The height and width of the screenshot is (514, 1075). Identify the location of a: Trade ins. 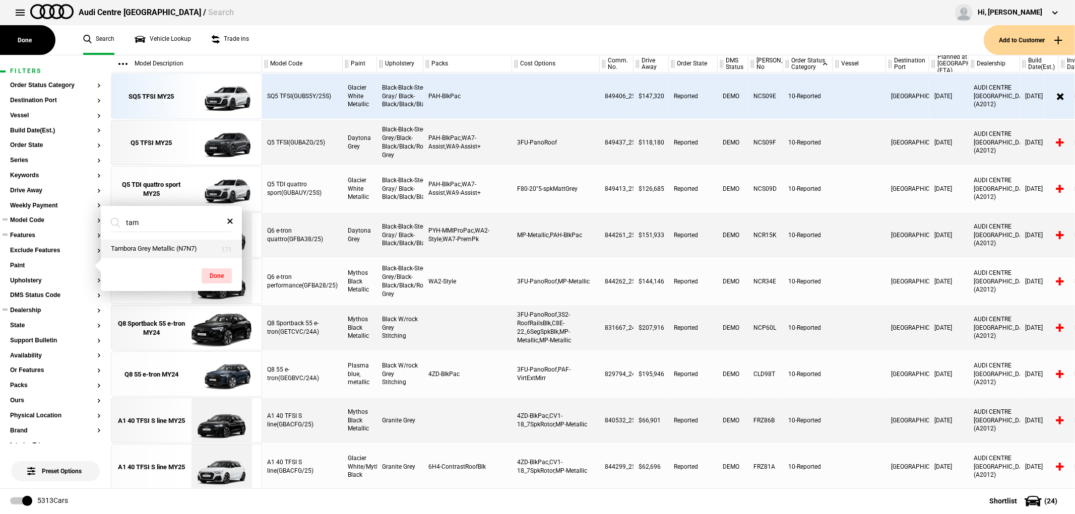
(230, 40).